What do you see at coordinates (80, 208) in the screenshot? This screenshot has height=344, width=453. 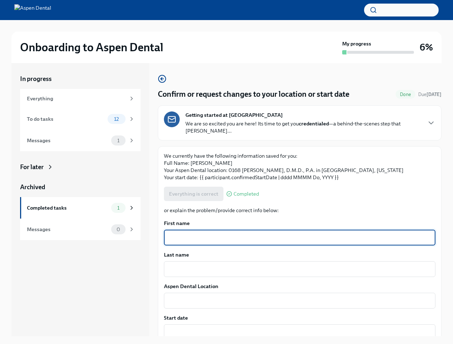 I see `a: Completed tasks1` at bounding box center [80, 208].